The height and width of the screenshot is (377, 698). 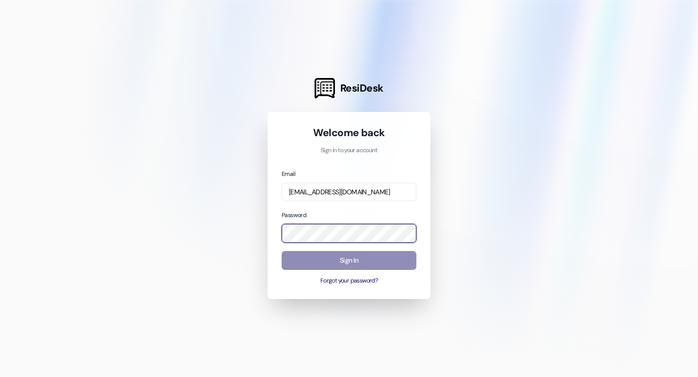 What do you see at coordinates (349, 151) in the screenshot?
I see `p: Sign in to your account` at bounding box center [349, 151].